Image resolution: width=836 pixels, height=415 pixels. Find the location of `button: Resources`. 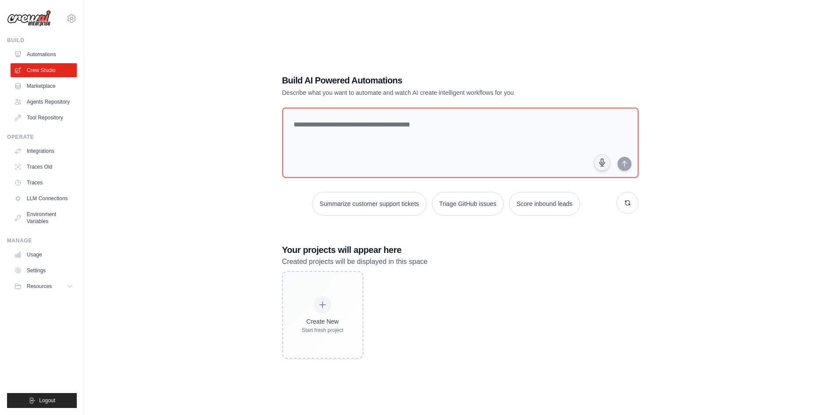

button: Resources is located at coordinates (43, 286).